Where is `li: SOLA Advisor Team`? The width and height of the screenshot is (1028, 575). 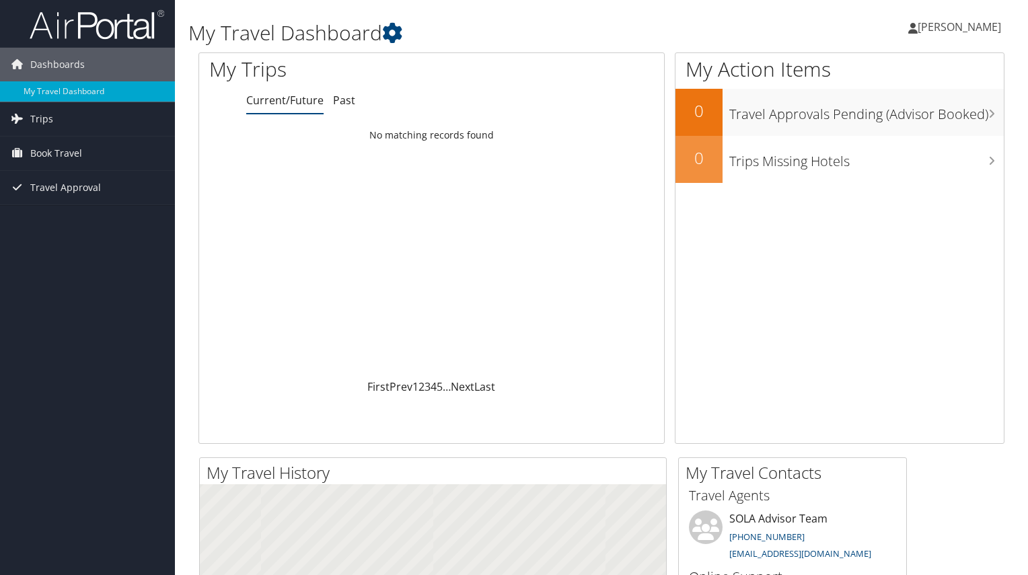
li: SOLA Advisor Team is located at coordinates (792, 538).